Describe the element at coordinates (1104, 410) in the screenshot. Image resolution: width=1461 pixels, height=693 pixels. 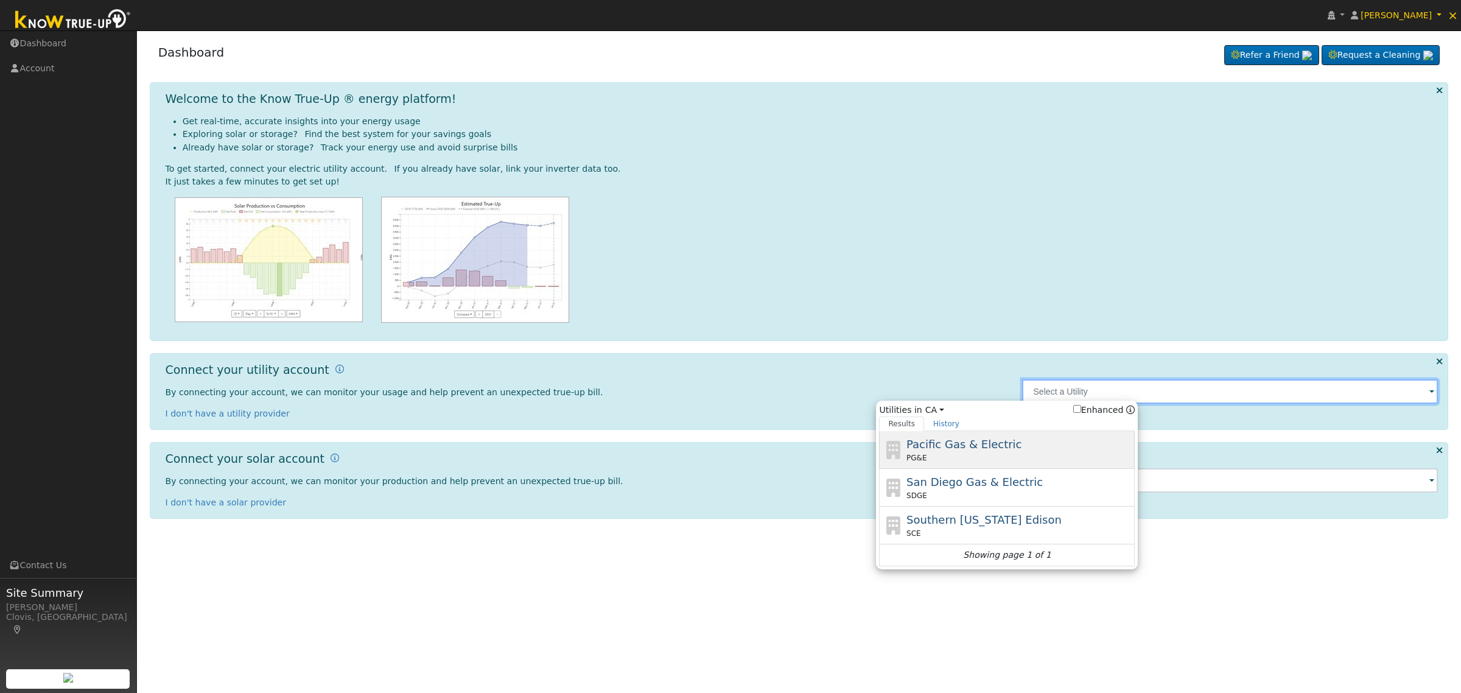
I see `span: Show enhanced providers` at that location.